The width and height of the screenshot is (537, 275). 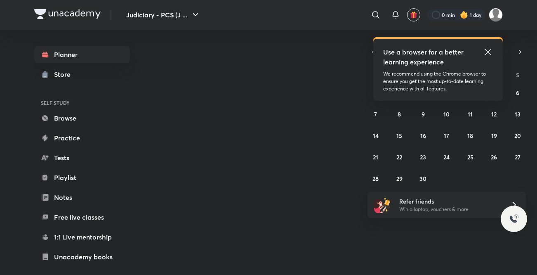 I want to click on a: Playlist, so click(x=82, y=177).